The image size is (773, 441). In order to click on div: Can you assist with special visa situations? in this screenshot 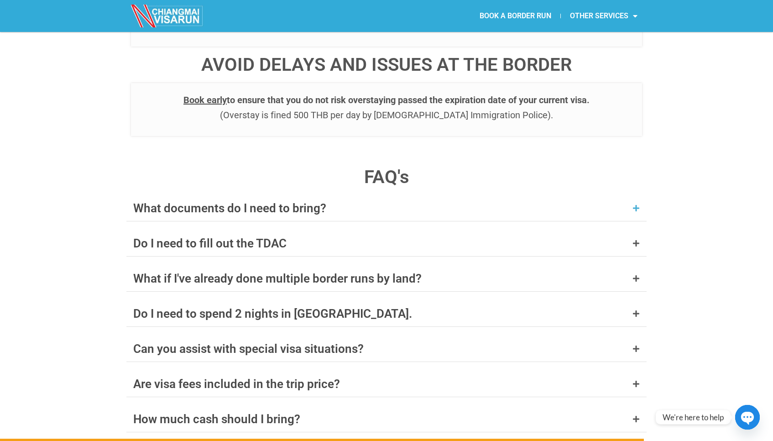, I will do `click(248, 349)`.